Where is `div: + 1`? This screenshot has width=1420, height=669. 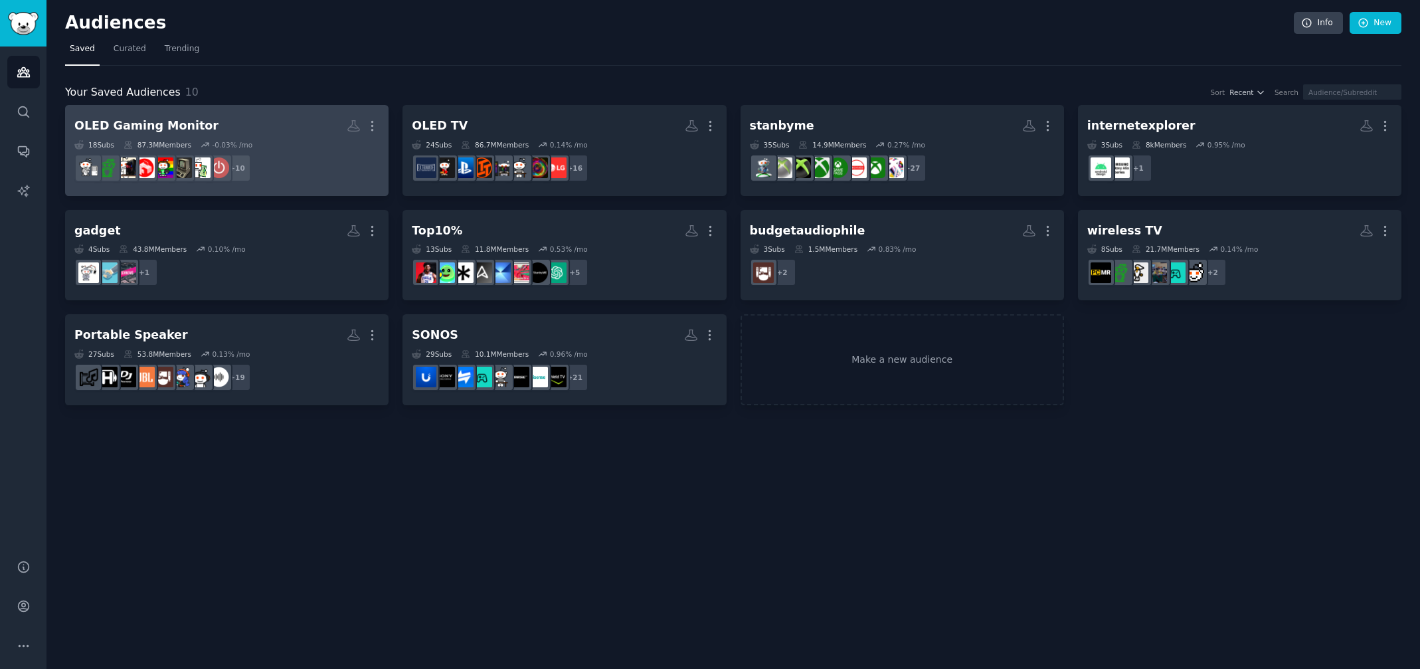 div: + 1 is located at coordinates (144, 272).